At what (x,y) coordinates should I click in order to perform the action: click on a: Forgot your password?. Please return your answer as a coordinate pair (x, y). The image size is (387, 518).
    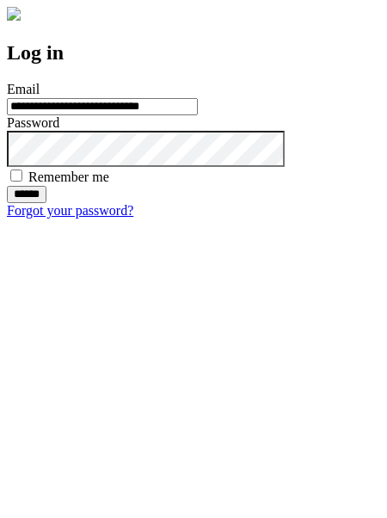
    Looking at the image, I should click on (70, 210).